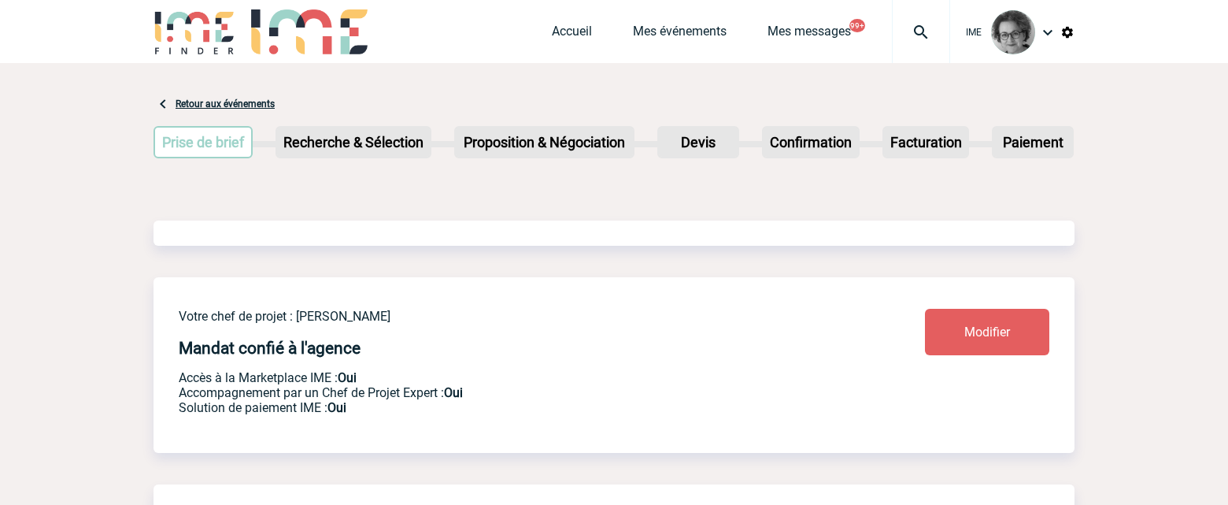 This screenshot has width=1228, height=505. What do you see at coordinates (988, 332) in the screenshot?
I see `span: Modifier` at bounding box center [988, 332].